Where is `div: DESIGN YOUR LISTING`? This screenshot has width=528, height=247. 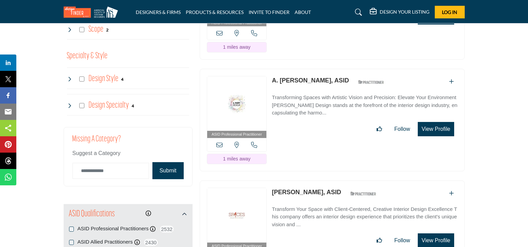 div: DESIGN YOUR LISTING is located at coordinates (400, 12).